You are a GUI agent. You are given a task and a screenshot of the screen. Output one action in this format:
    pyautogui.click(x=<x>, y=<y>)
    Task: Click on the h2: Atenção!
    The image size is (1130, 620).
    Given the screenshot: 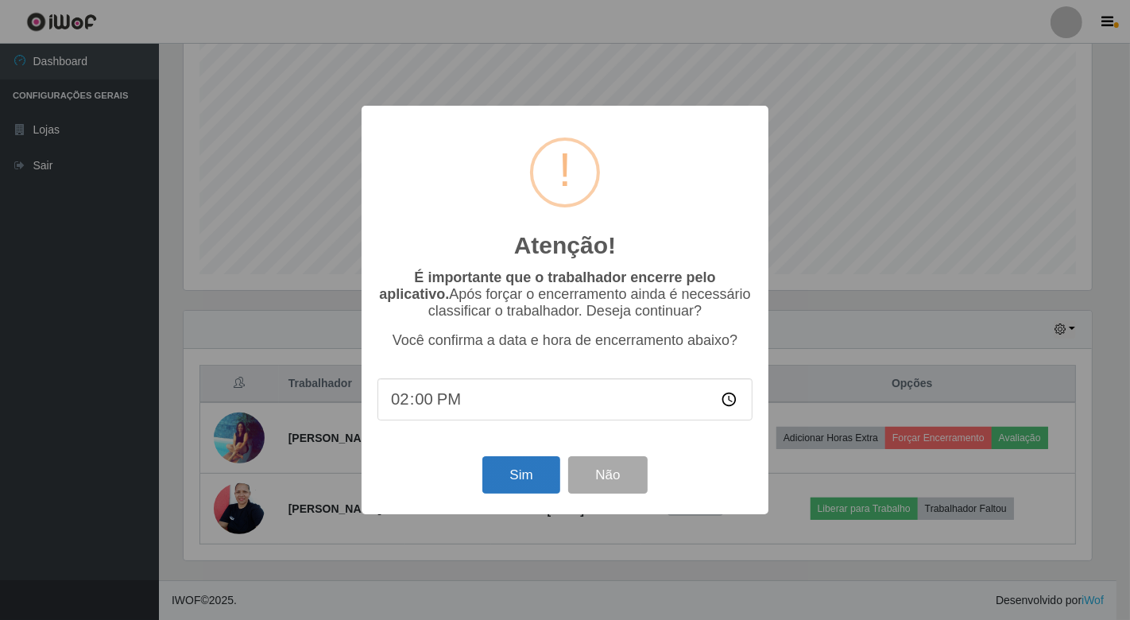 What is the action you would take?
    pyautogui.click(x=565, y=245)
    